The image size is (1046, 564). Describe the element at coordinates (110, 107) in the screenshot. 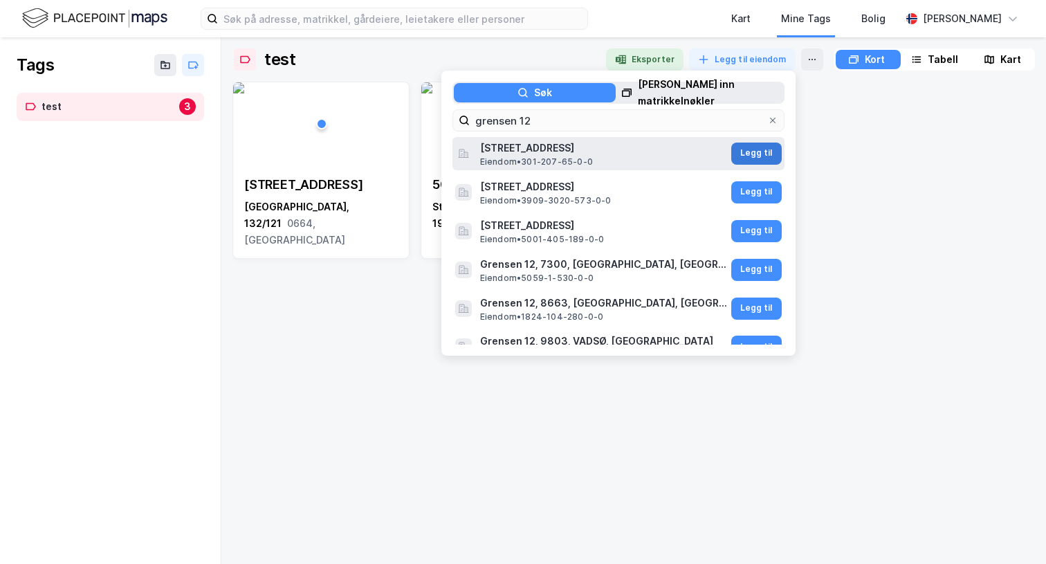

I see `a: test3` at that location.